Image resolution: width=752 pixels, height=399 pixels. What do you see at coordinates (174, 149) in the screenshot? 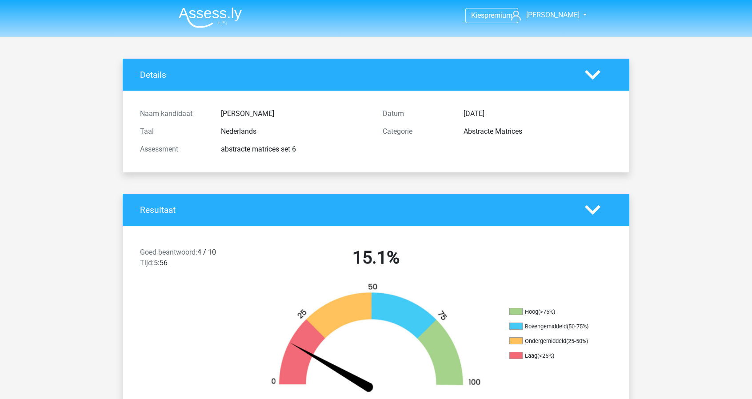
I see `div: Assessment` at bounding box center [174, 149].